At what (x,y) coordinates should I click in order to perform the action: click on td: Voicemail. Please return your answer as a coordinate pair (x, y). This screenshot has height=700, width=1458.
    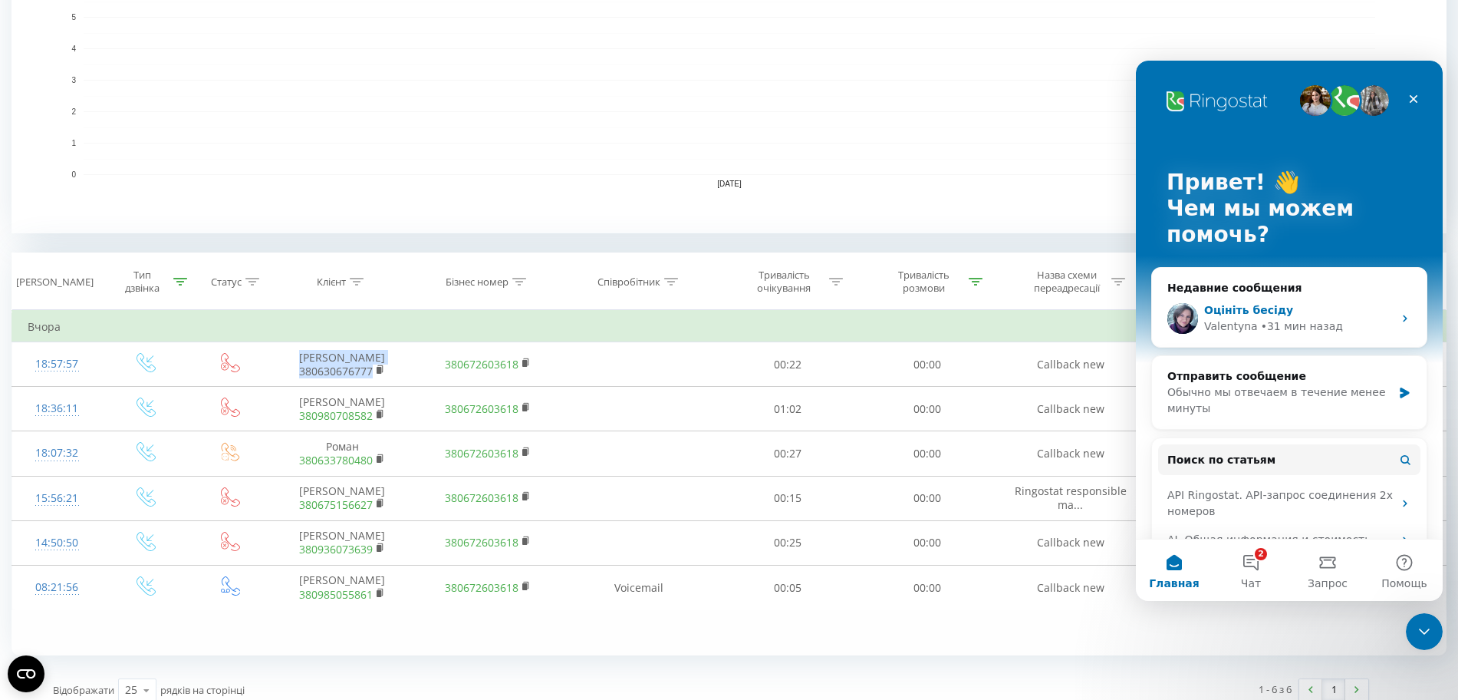
    Looking at the image, I should click on (639, 588).